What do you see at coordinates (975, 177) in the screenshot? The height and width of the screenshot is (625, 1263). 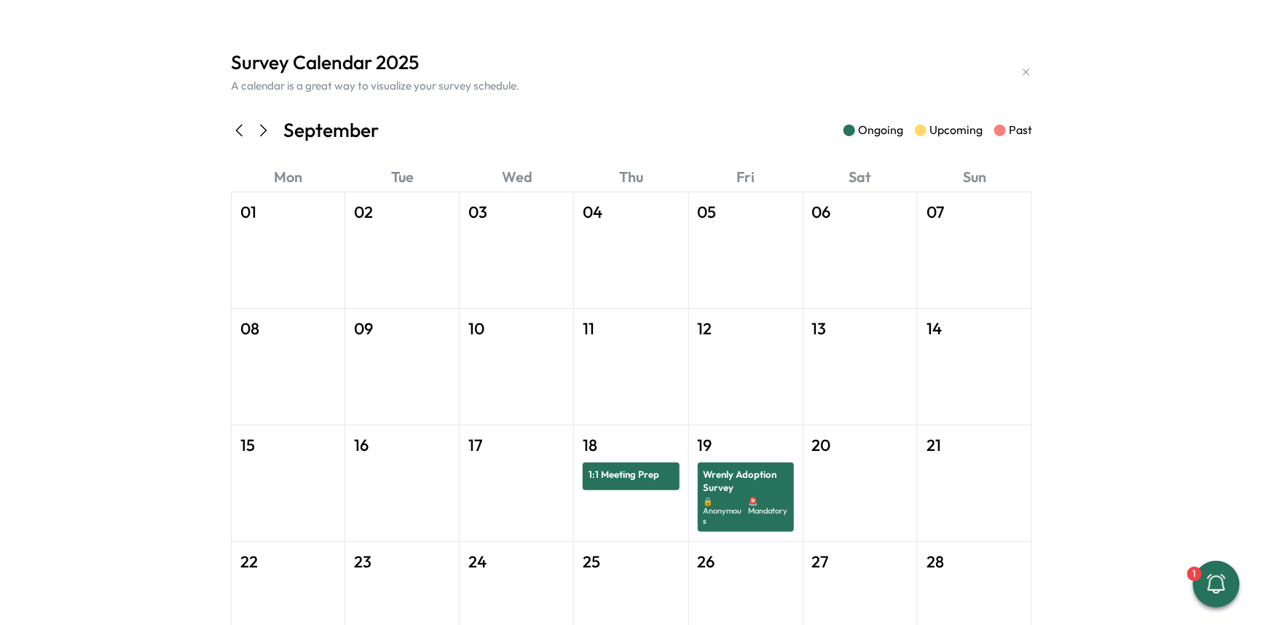 I see `div: Sun` at bounding box center [975, 177].